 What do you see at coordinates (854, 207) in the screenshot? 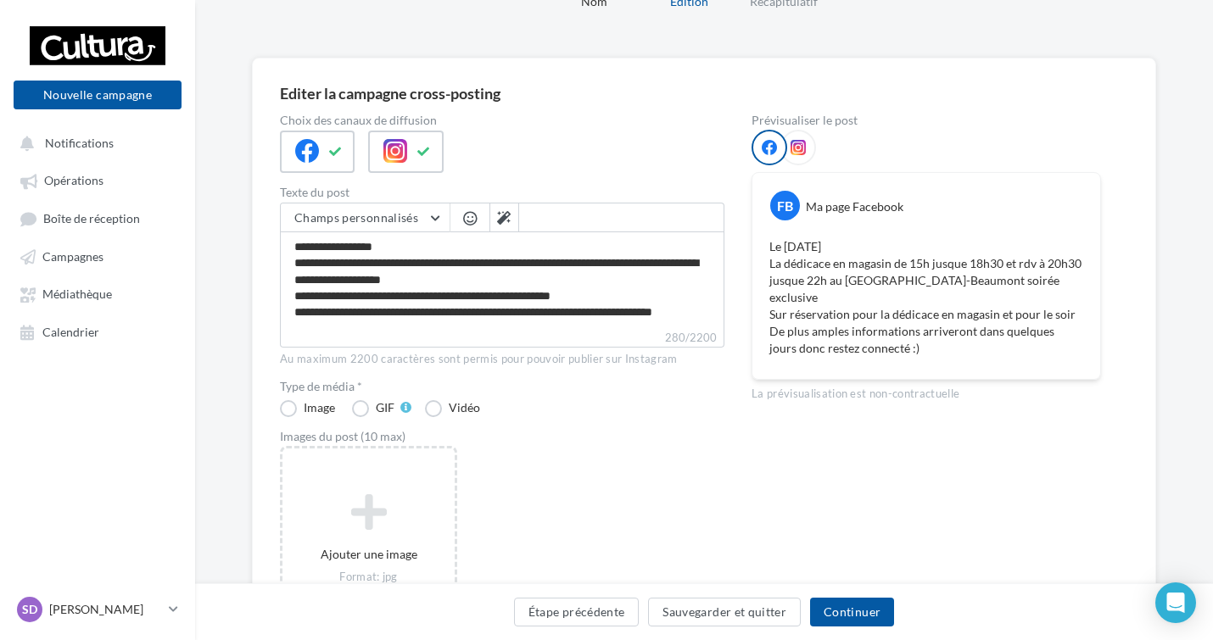
I see `div: Ma page Facebook` at bounding box center [854, 207].